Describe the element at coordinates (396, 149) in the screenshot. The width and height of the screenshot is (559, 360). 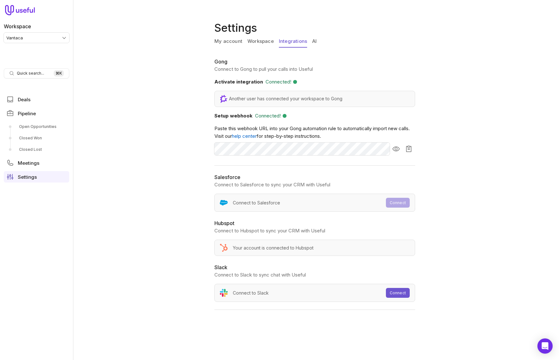
I see `button: Show webhook URL` at that location.